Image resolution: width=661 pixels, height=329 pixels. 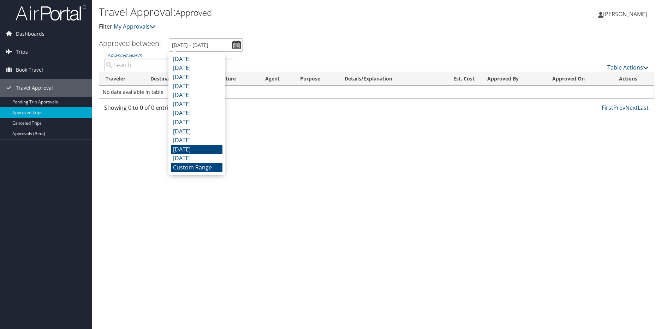 I want to click on th: Traveler: activate to sort column ascending, so click(x=121, y=79).